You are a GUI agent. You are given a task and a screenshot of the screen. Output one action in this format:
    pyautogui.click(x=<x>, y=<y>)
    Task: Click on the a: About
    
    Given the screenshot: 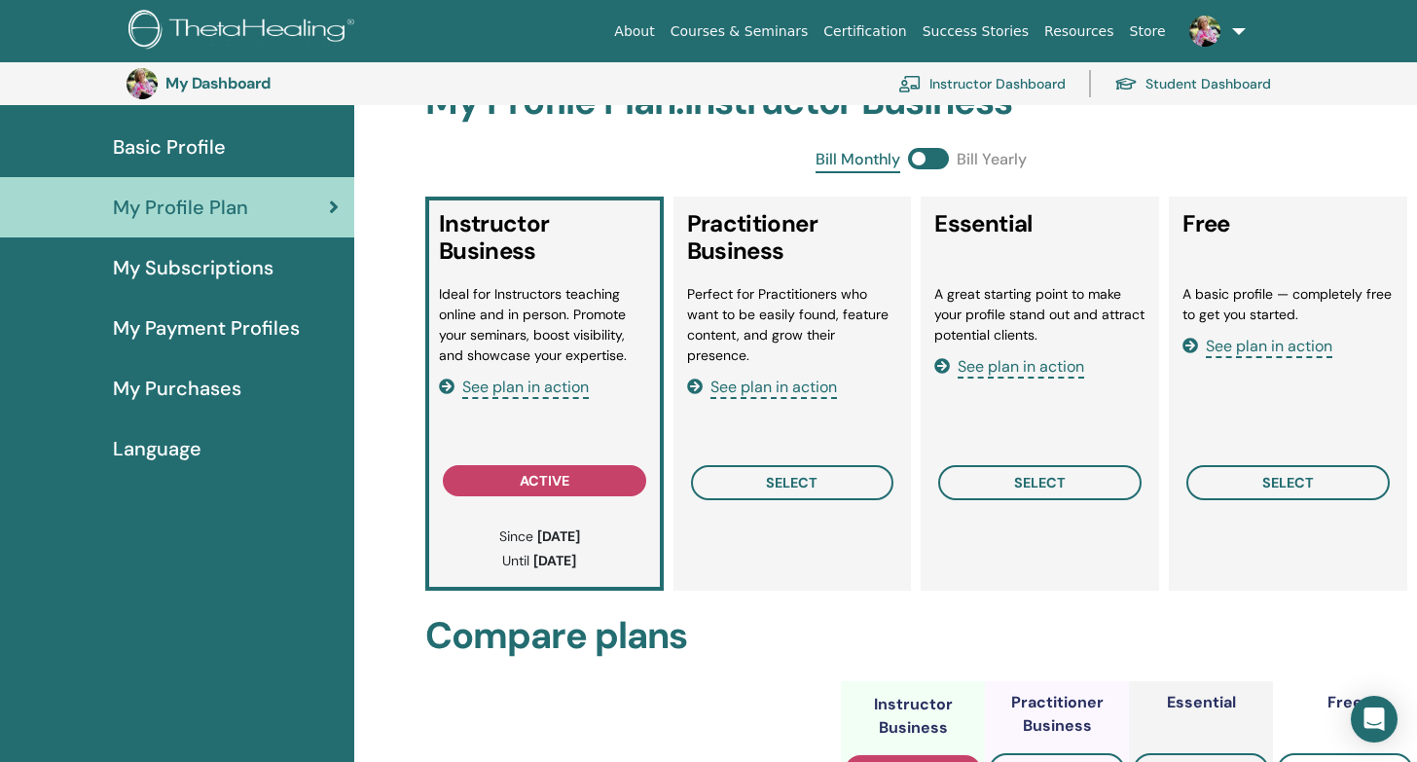 What is the action you would take?
    pyautogui.click(x=633, y=31)
    